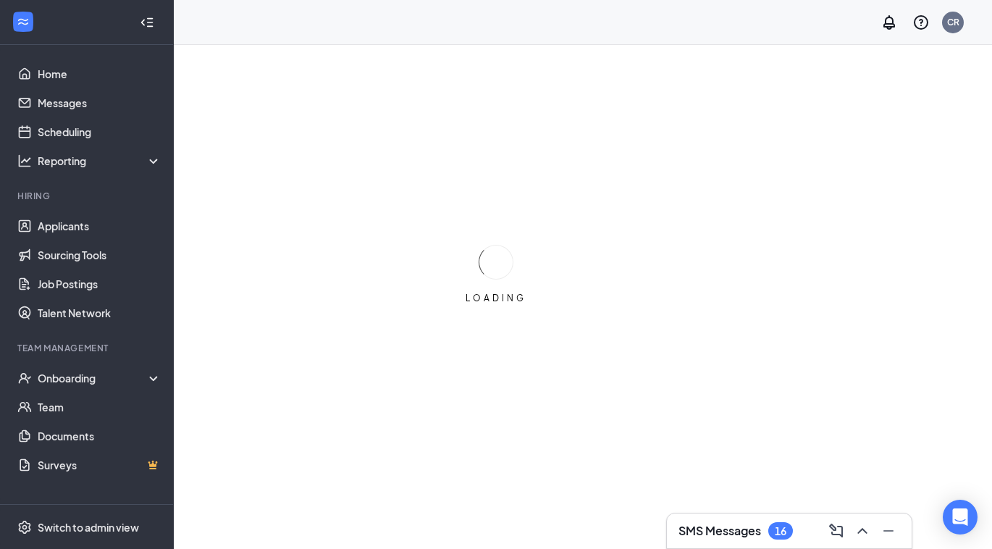  I want to click on div: CR, so click(953, 22).